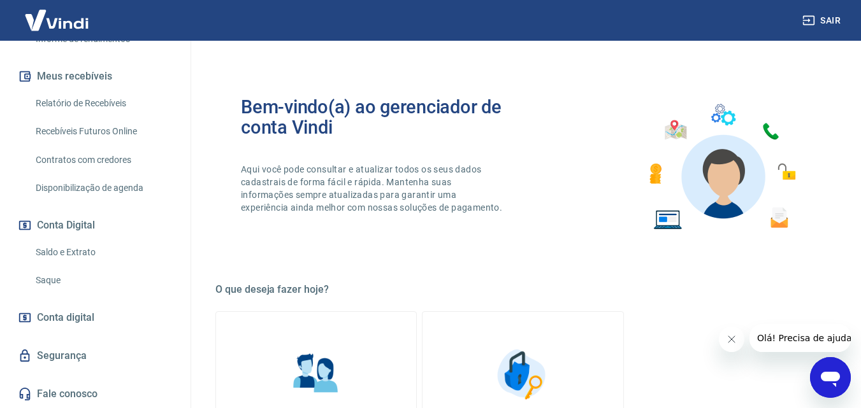 The width and height of the screenshot is (861, 408). Describe the element at coordinates (522, 290) in the screenshot. I see `h5: O que deseja fazer hoje?` at that location.